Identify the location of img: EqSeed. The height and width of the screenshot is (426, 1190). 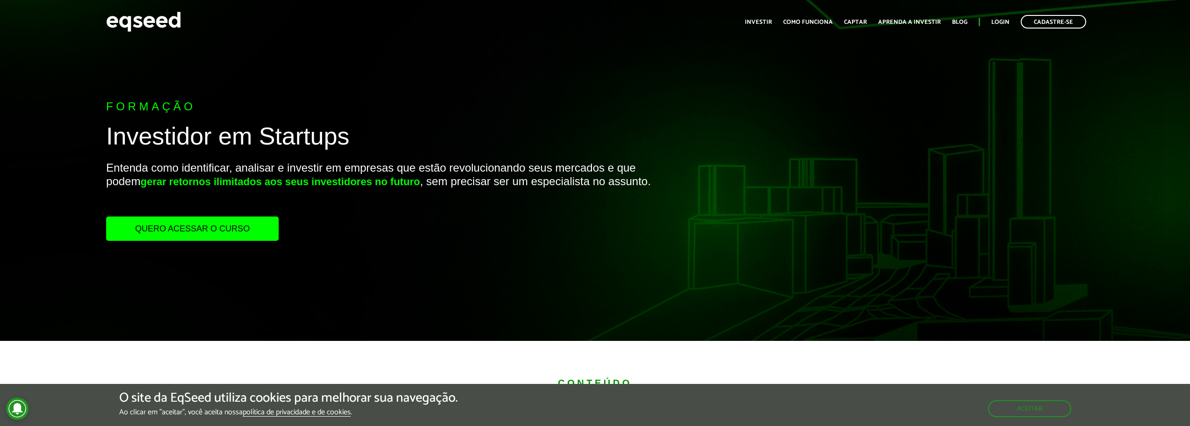
(144, 22).